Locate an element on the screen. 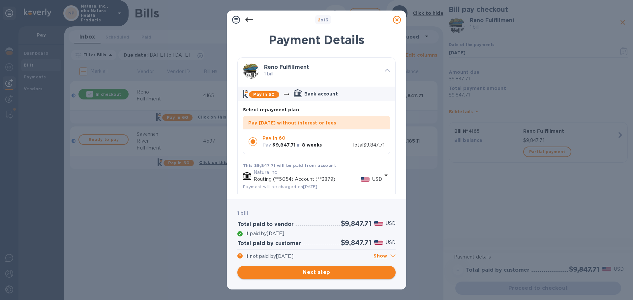 The width and height of the screenshot is (633, 300). p: in is located at coordinates (299, 145).